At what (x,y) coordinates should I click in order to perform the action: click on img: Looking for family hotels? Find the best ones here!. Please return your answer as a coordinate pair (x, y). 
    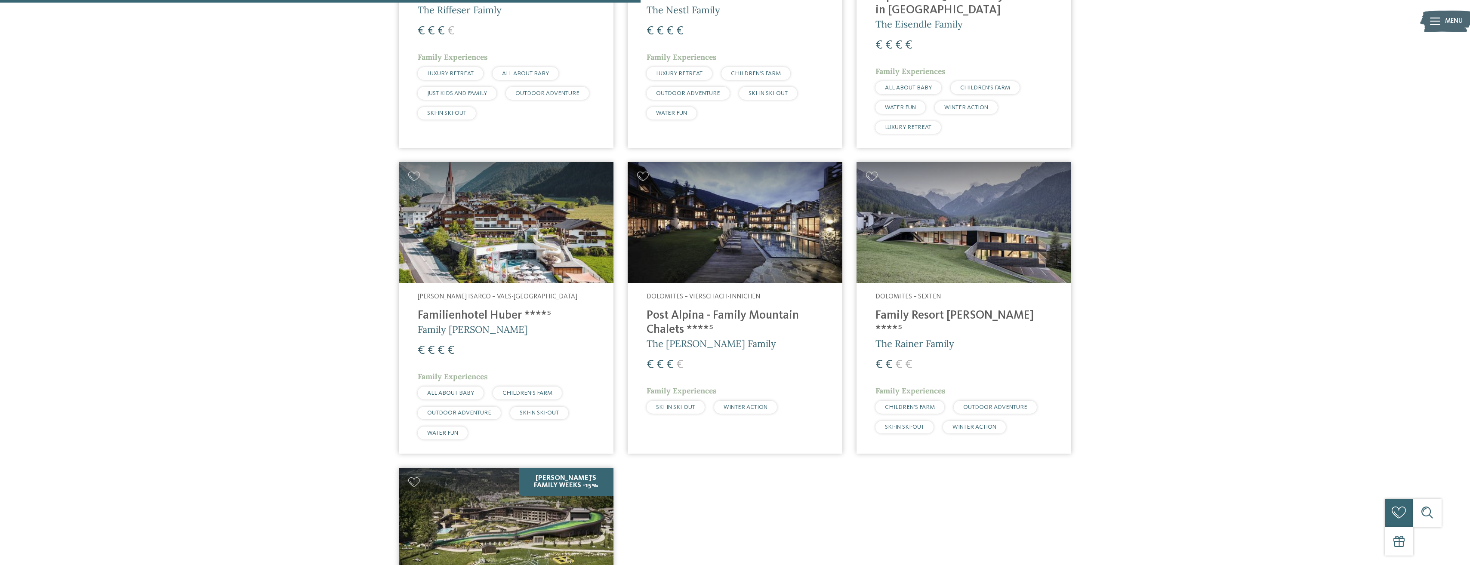
    Looking at the image, I should click on (506, 222).